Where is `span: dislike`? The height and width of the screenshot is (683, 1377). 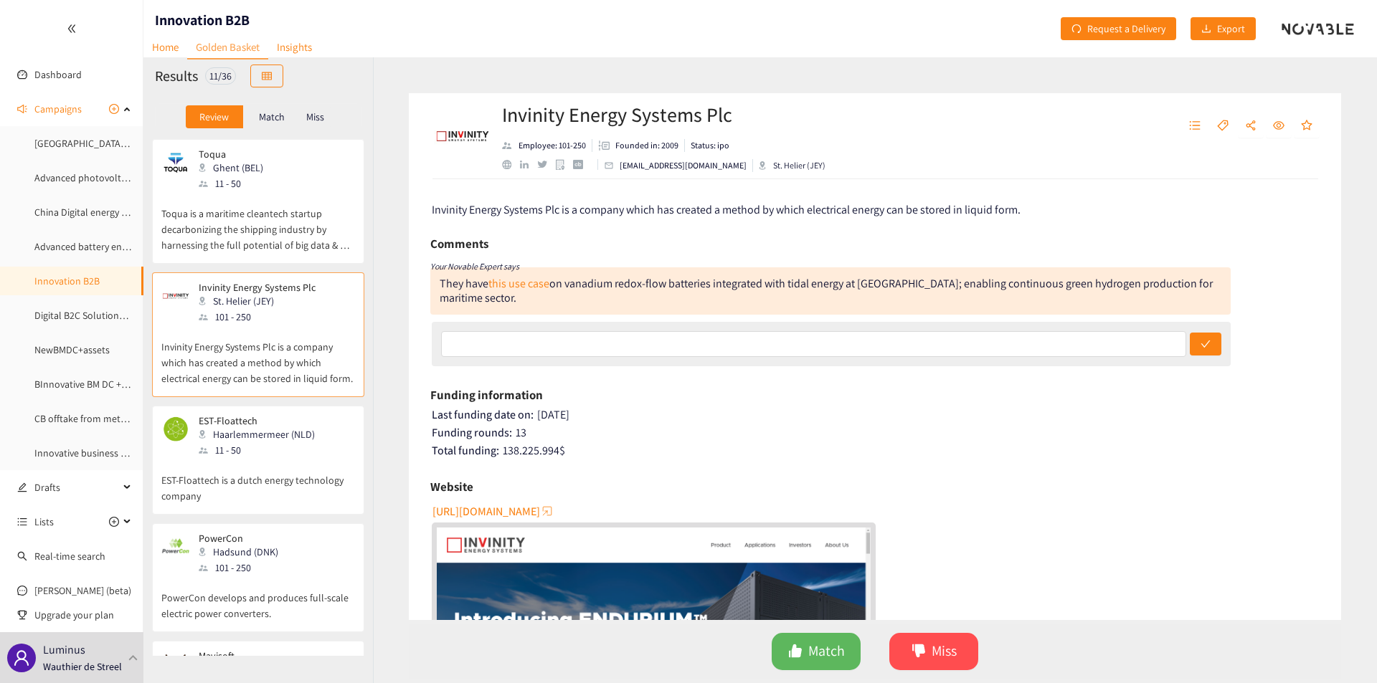 span: dislike is located at coordinates (919, 652).